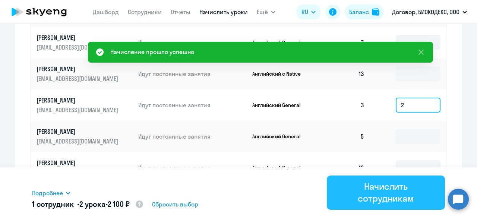 This screenshot has width=477, height=218. I want to click on button: Договор, БИОКОДЕКС, ООО, so click(429, 12).